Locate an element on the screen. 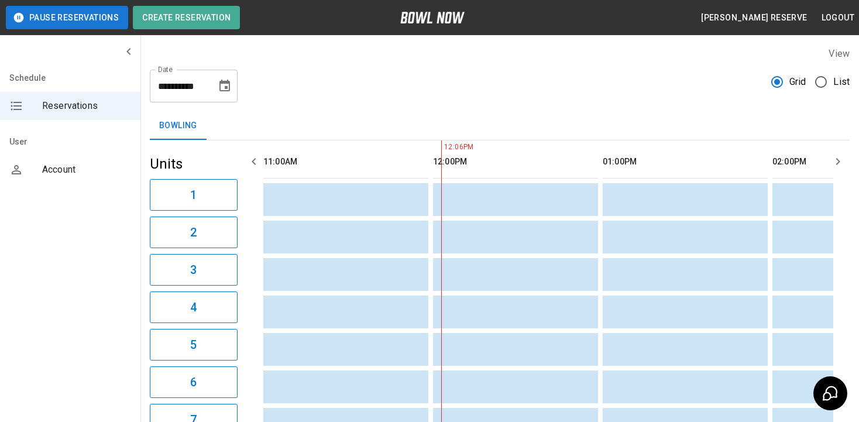  span: List is located at coordinates (841, 82).